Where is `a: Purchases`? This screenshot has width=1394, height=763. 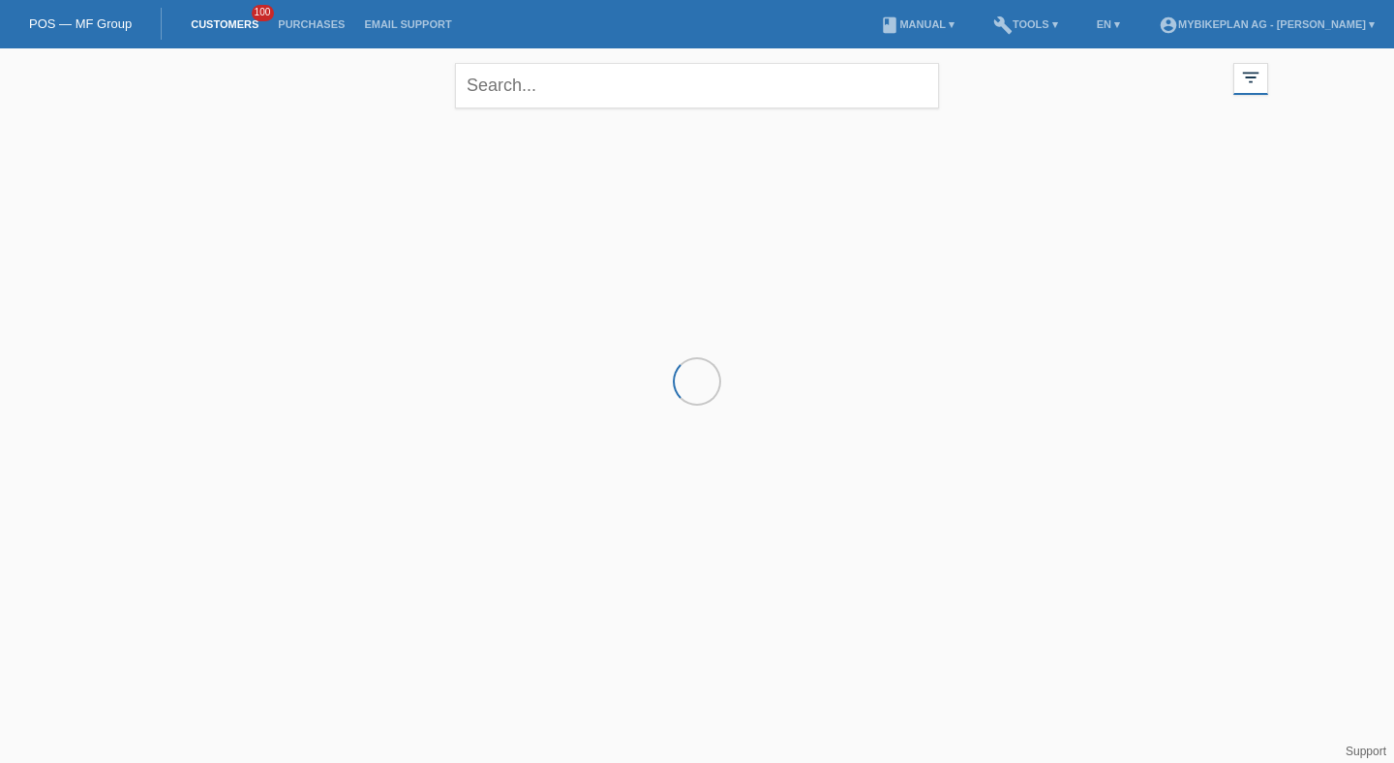 a: Purchases is located at coordinates (311, 24).